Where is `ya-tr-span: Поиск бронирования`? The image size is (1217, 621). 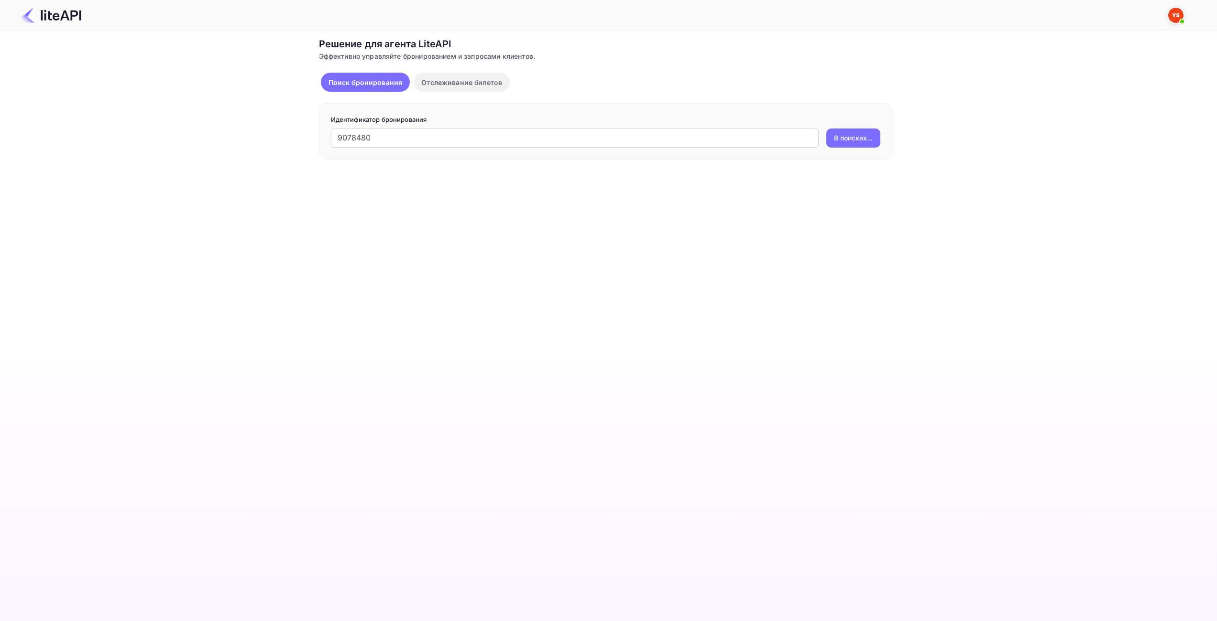 ya-tr-span: Поиск бронирования is located at coordinates (365, 82).